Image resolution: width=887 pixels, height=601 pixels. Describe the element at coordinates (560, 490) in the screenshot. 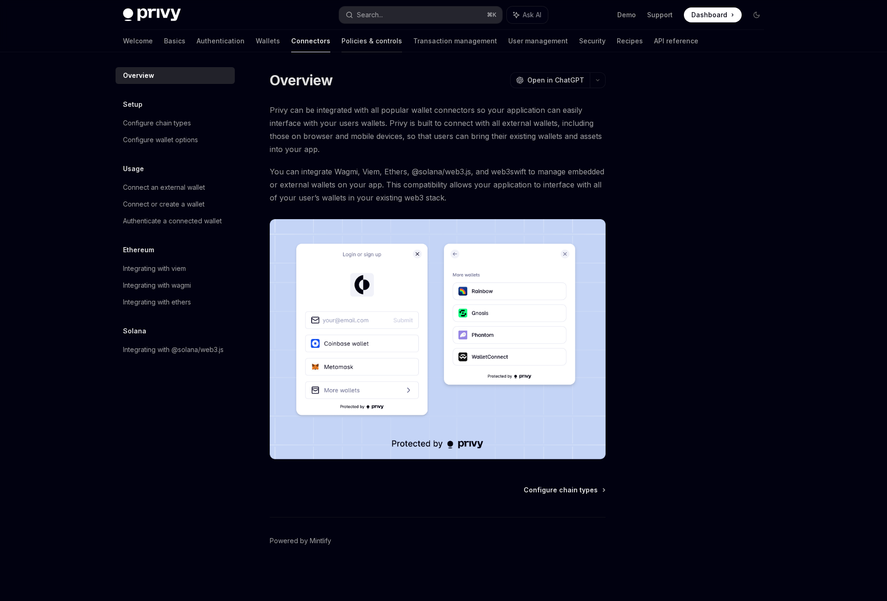

I see `span: Configure chain types` at that location.